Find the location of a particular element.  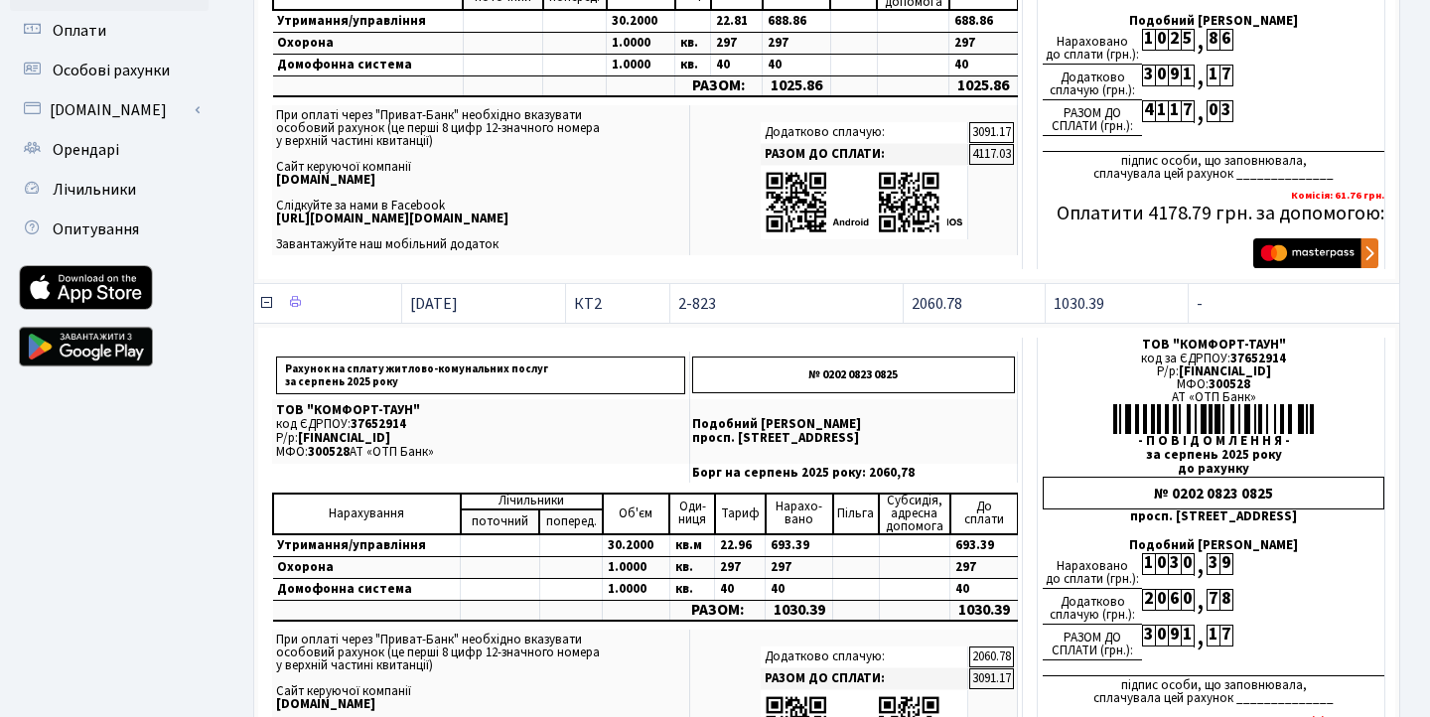

td: Об'єм is located at coordinates (637, 513).